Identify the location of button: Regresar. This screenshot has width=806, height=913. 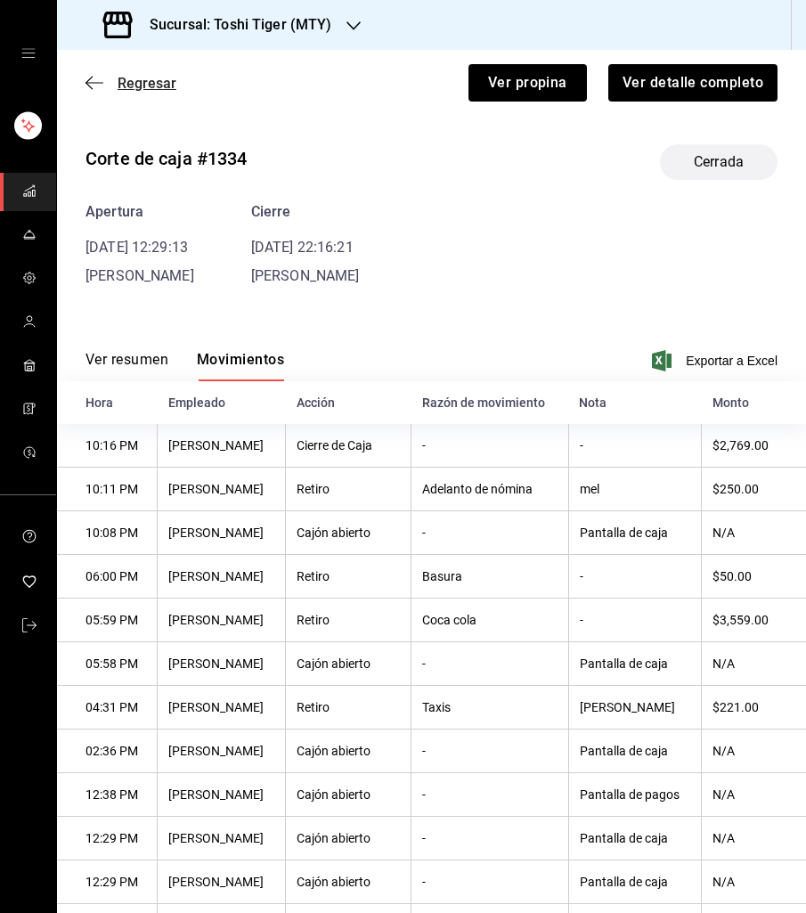
(131, 83).